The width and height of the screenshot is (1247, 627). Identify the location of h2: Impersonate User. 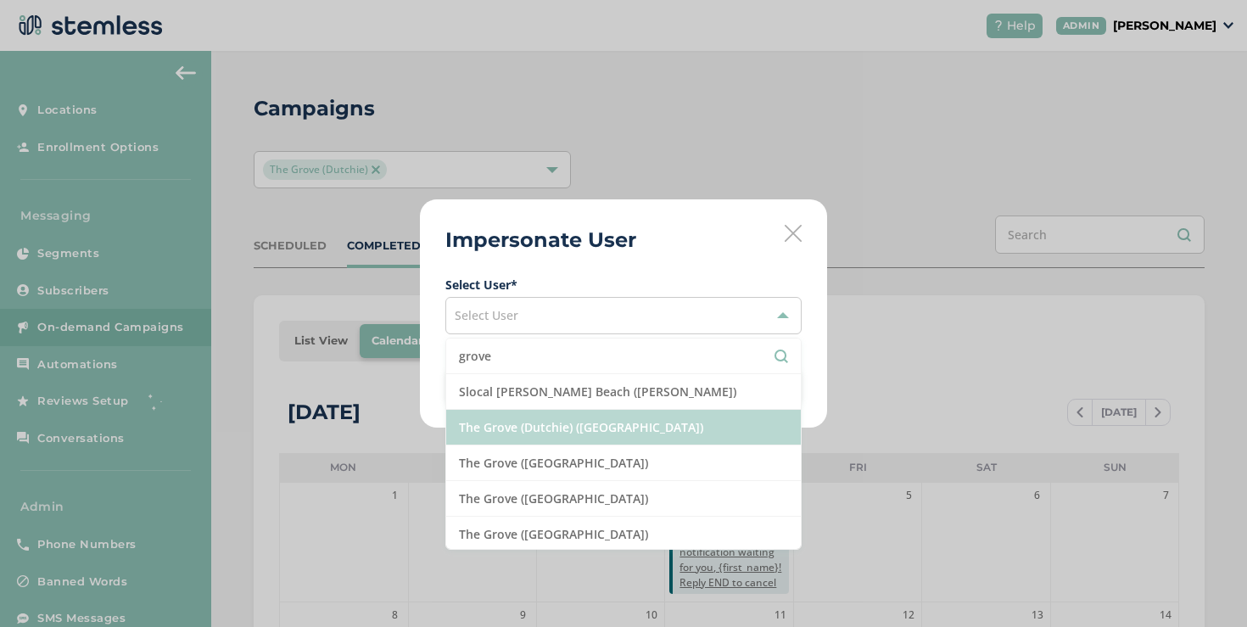
(540, 240).